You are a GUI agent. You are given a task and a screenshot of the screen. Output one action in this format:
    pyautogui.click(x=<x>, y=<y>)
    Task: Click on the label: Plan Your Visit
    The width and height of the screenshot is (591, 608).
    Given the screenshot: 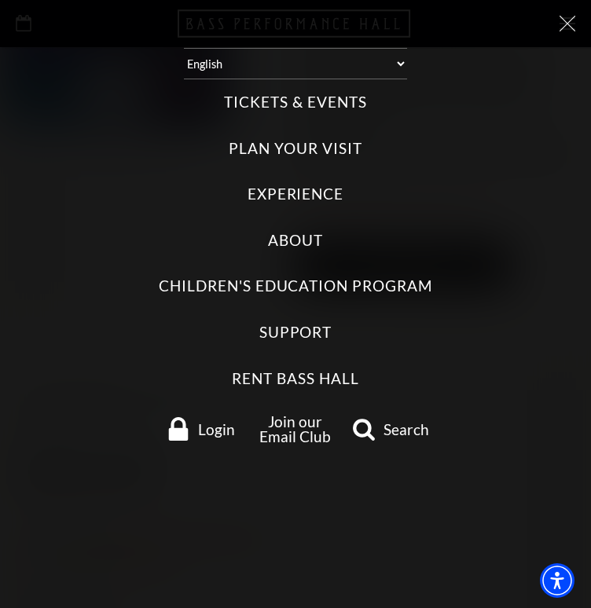 What is the action you would take?
    pyautogui.click(x=295, y=149)
    